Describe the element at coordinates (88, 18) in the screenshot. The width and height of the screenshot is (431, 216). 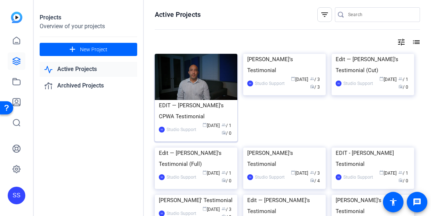
I see `div: Projects` at that location.